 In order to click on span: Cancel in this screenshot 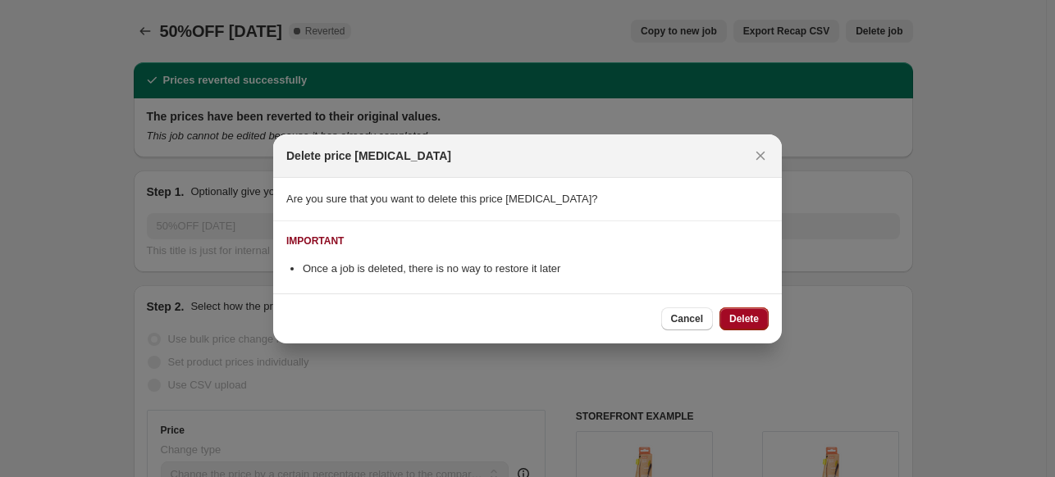, I will do `click(687, 319)`.